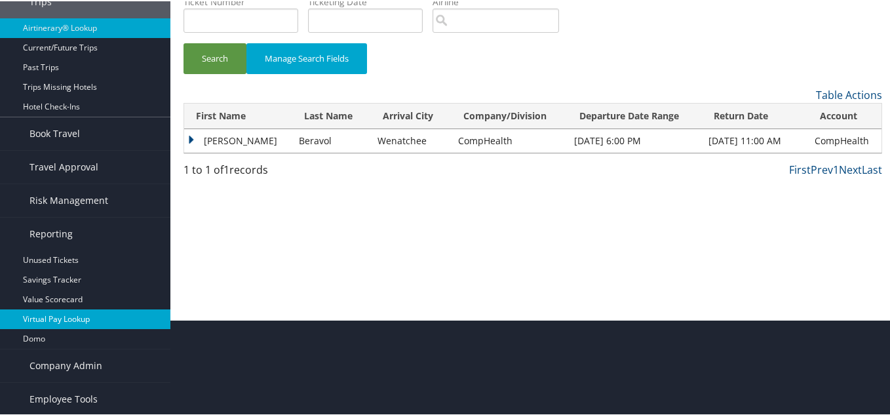 This screenshot has height=415, width=890. Describe the element at coordinates (69, 199) in the screenshot. I see `span: Risk Management` at that location.